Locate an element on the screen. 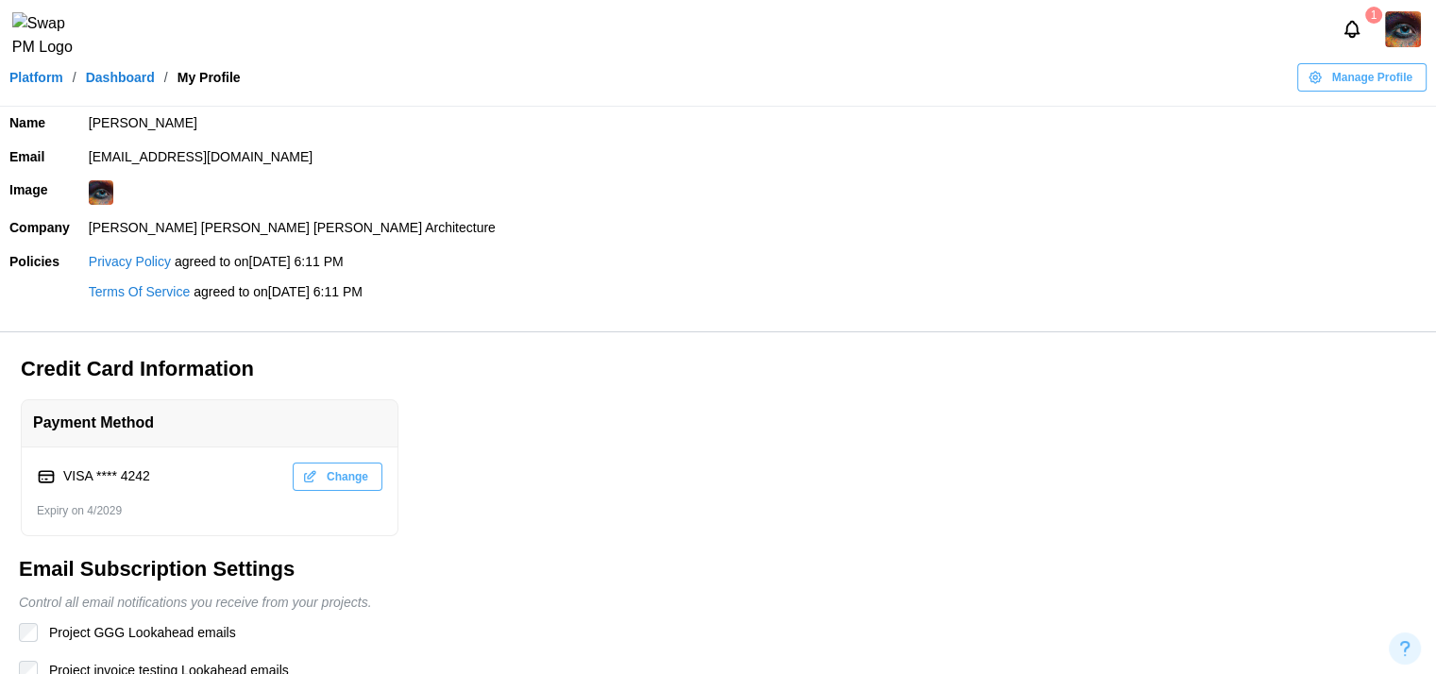 The image size is (1436, 674). a: Terms Of Service is located at coordinates (139, 293).